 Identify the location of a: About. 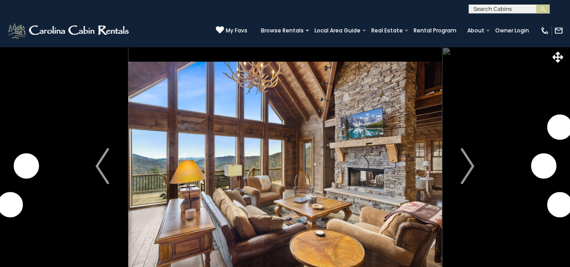
(476, 31).